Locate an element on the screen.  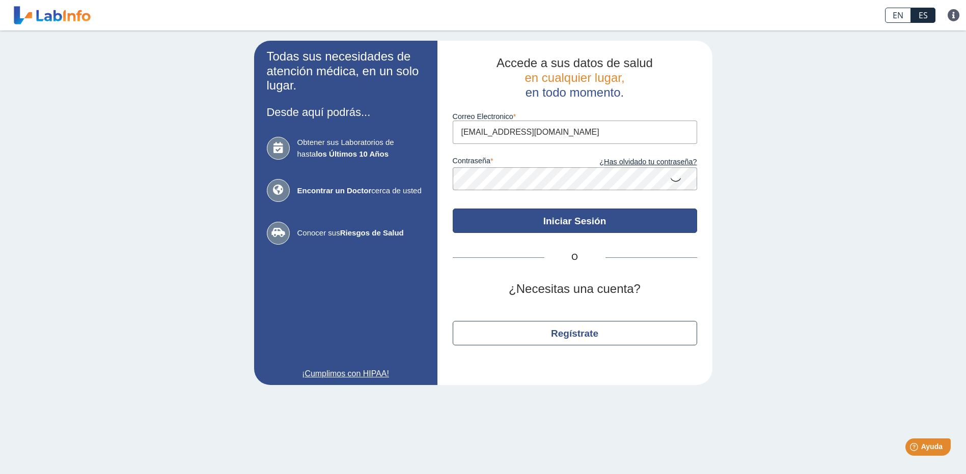
span: en todo momento. is located at coordinates (574, 92).